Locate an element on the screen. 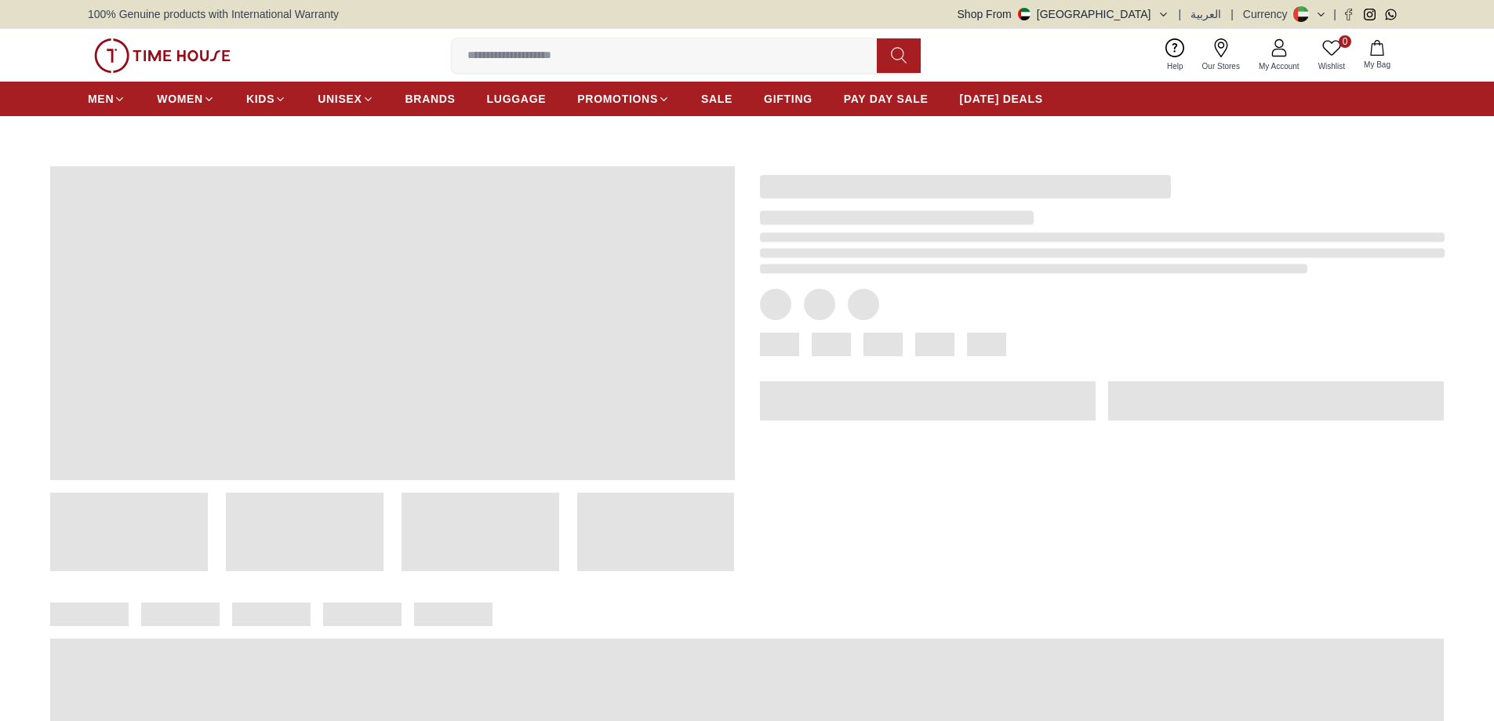 The image size is (1494, 721). a: MEN is located at coordinates (107, 99).